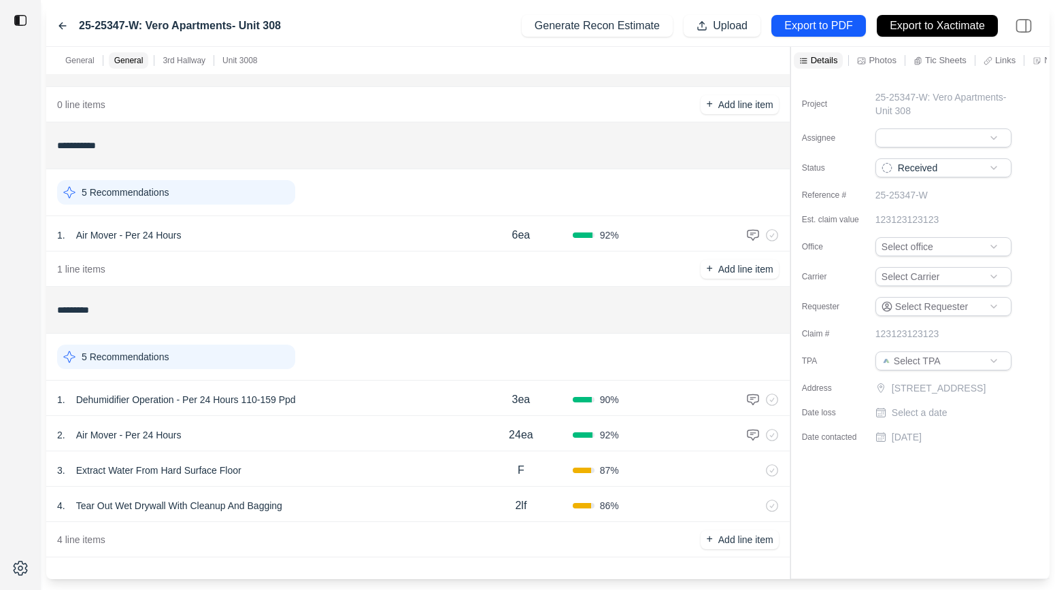  Describe the element at coordinates (721, 26) in the screenshot. I see `button: Upload` at that location.